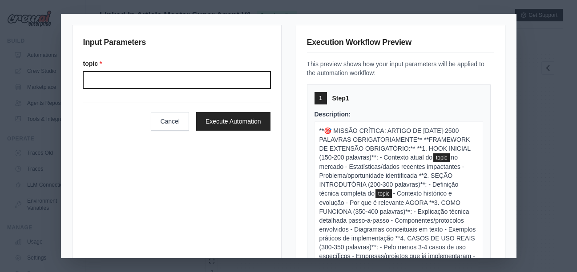 The height and width of the screenshot is (272, 577). I want to click on span: 1, so click(321, 98).